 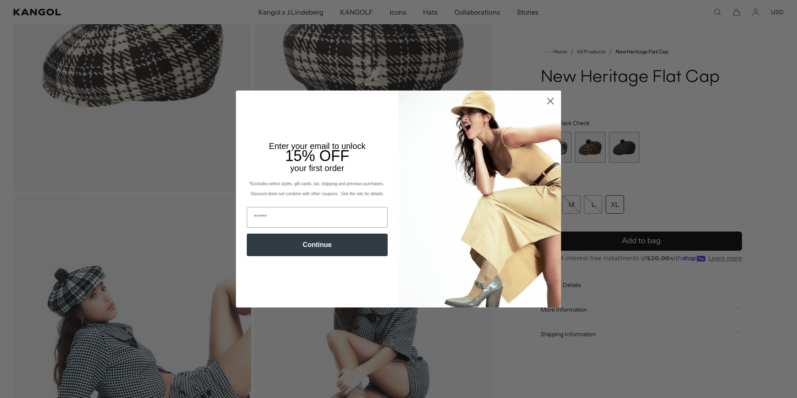 What do you see at coordinates (480, 199) in the screenshot?
I see `img: 93be19ad-e773-4382-80b9-c9d740c9197f.jpeg` at bounding box center [480, 199].